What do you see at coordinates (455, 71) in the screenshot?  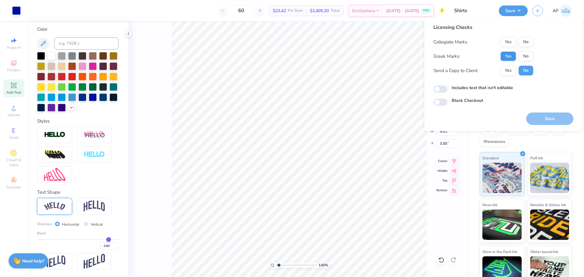 I see `div: Send a Copy to Client` at bounding box center [455, 71].